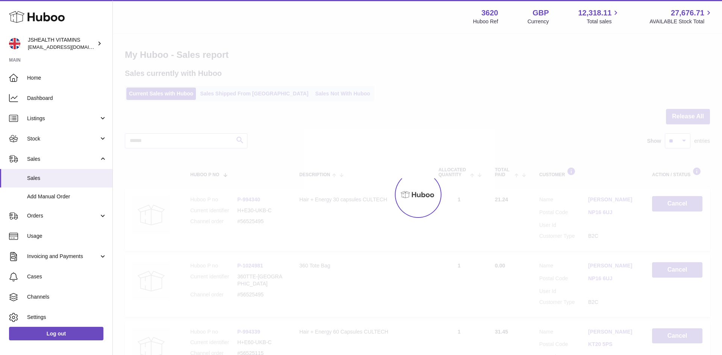  I want to click on span: AVAILABLE Stock Total, so click(681, 21).